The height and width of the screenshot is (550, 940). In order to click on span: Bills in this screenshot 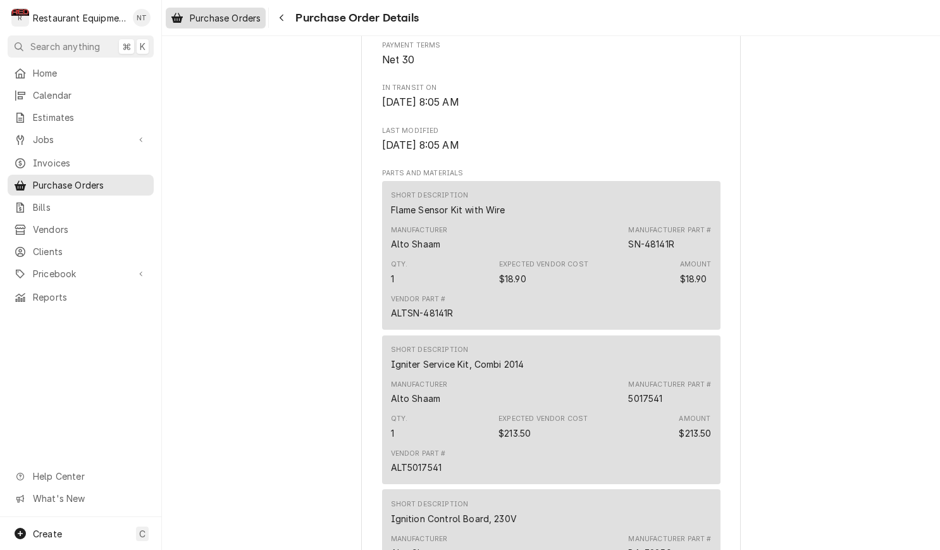, I will do `click(90, 207)`.